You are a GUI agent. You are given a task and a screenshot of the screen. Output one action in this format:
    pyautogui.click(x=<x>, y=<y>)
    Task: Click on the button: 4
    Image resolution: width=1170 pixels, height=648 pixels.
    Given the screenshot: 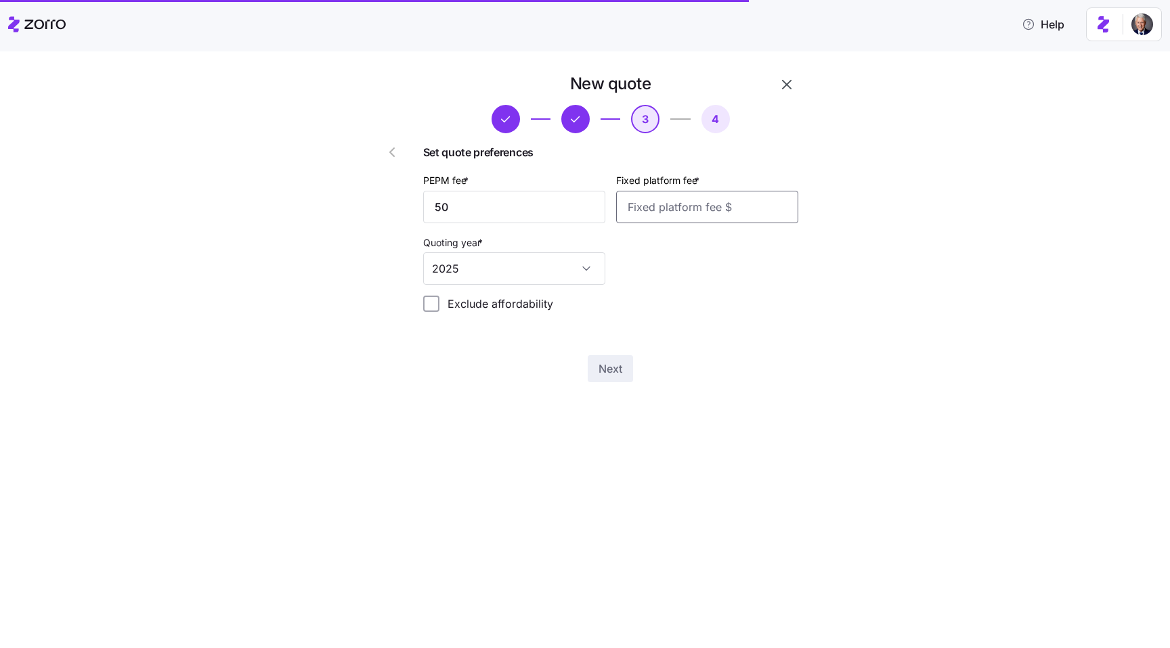 What is the action you would take?
    pyautogui.click(x=715, y=119)
    